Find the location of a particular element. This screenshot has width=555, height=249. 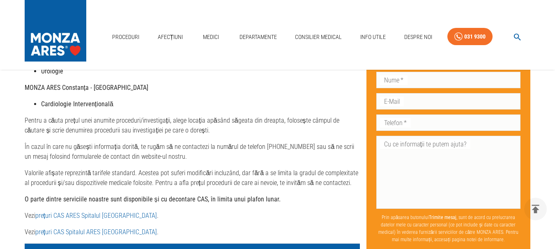

a: 031 9300 is located at coordinates (470, 37).